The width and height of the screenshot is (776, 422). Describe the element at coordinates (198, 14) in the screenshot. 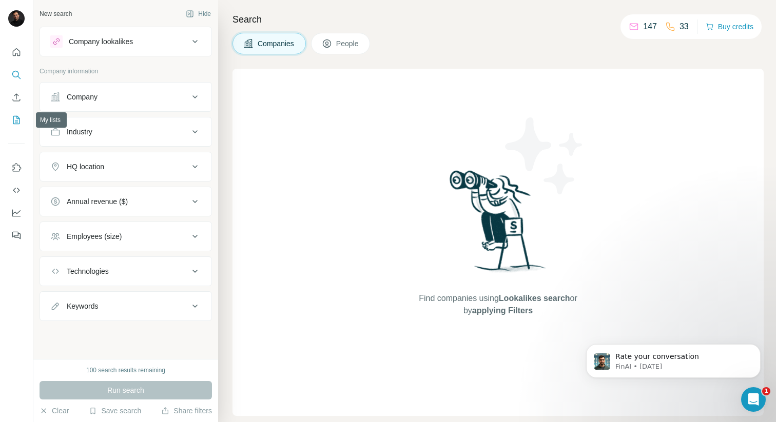

I see `button: Hide` at that location.